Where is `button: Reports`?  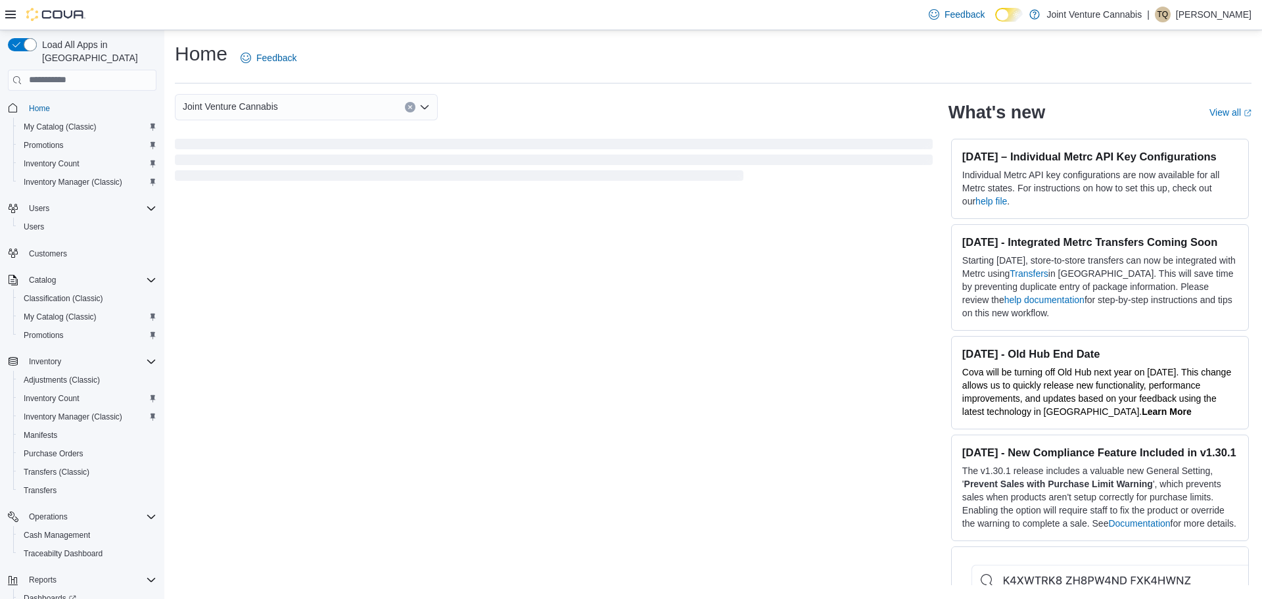
button: Reports is located at coordinates (82, 580).